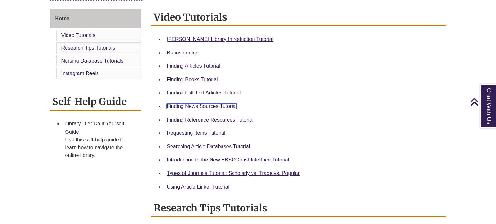 This screenshot has width=496, height=224. What do you see at coordinates (198, 187) in the screenshot?
I see `a: Using Article Linker Tutorial` at bounding box center [198, 187].